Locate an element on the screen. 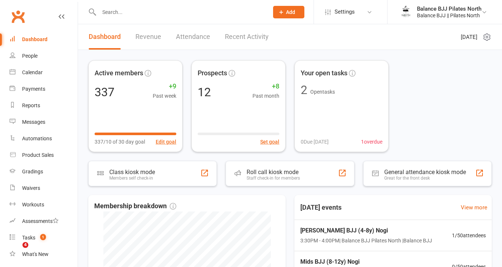 The image size is (502, 267). div: Class kiosk mode is located at coordinates (132, 172).